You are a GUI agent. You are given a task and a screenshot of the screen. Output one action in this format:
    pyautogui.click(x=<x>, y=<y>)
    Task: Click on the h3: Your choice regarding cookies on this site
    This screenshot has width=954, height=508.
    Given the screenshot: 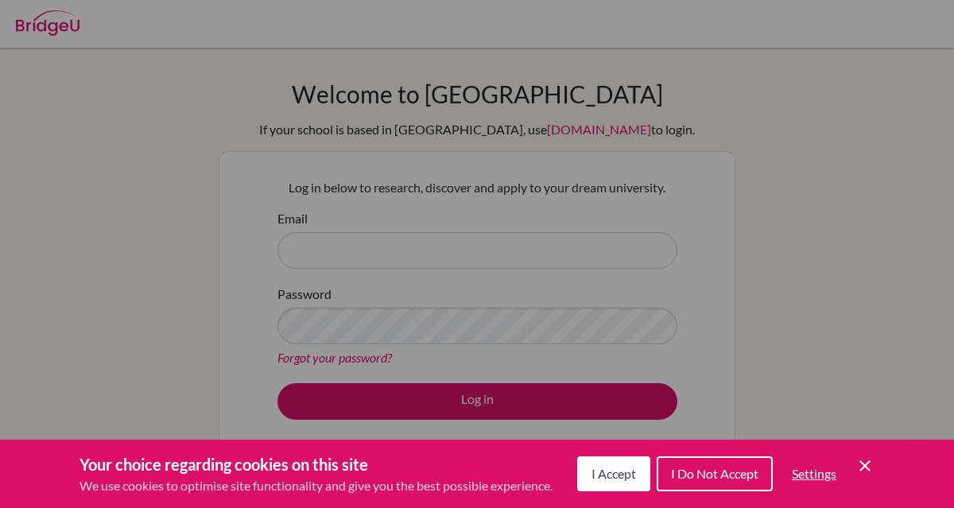 What is the action you would take?
    pyautogui.click(x=316, y=464)
    